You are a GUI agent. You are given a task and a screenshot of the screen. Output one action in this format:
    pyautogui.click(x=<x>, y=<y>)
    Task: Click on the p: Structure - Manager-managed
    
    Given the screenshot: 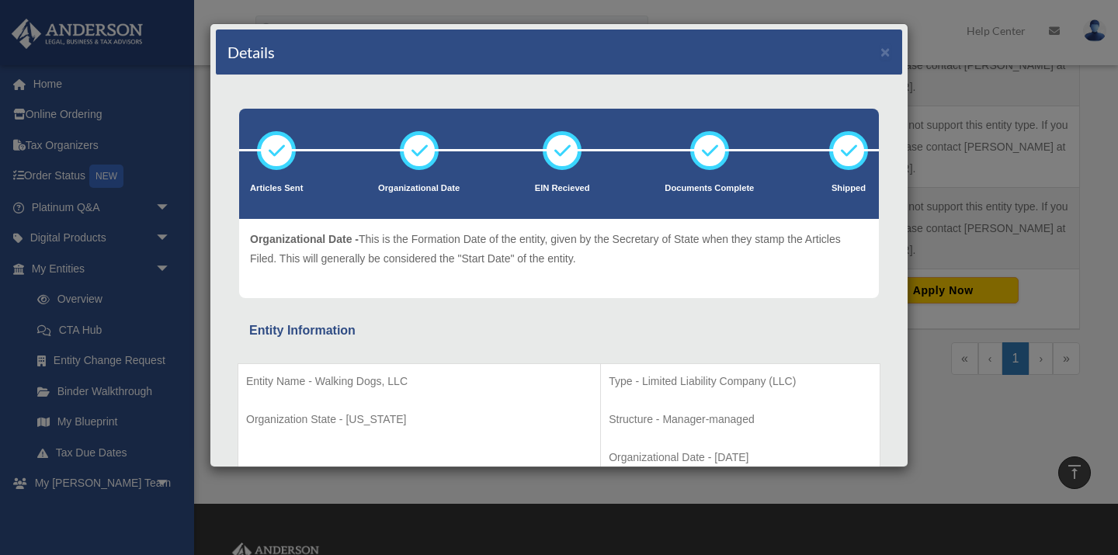 What is the action you would take?
    pyautogui.click(x=740, y=419)
    